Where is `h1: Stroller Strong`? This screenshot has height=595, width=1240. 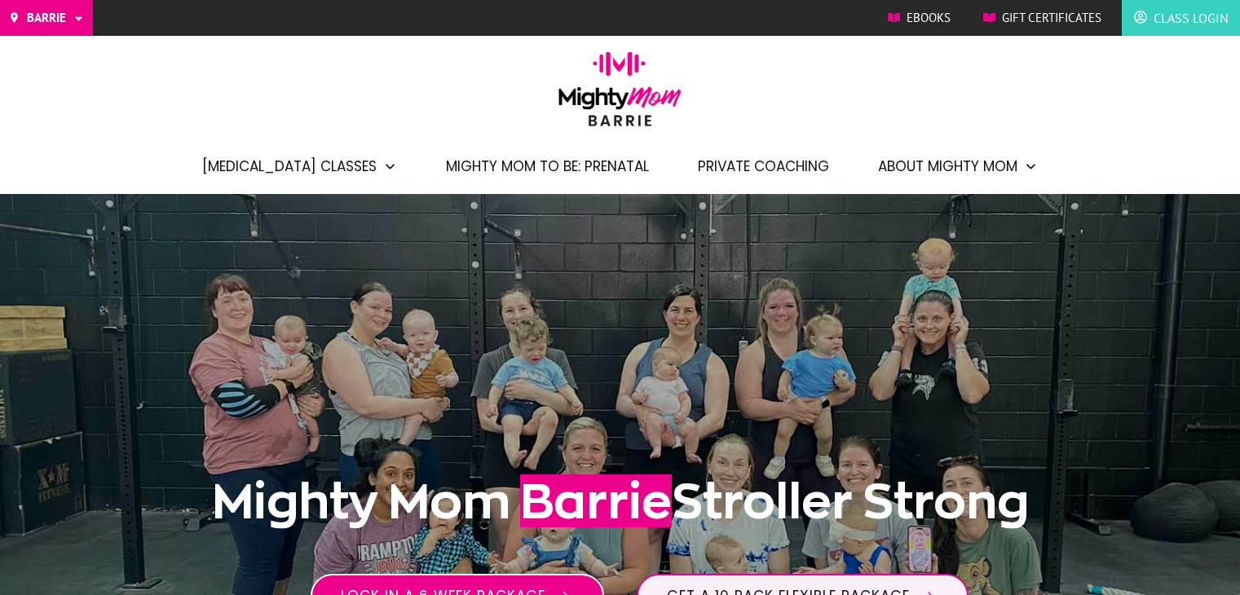
h1: Stroller Strong is located at coordinates (620, 511).